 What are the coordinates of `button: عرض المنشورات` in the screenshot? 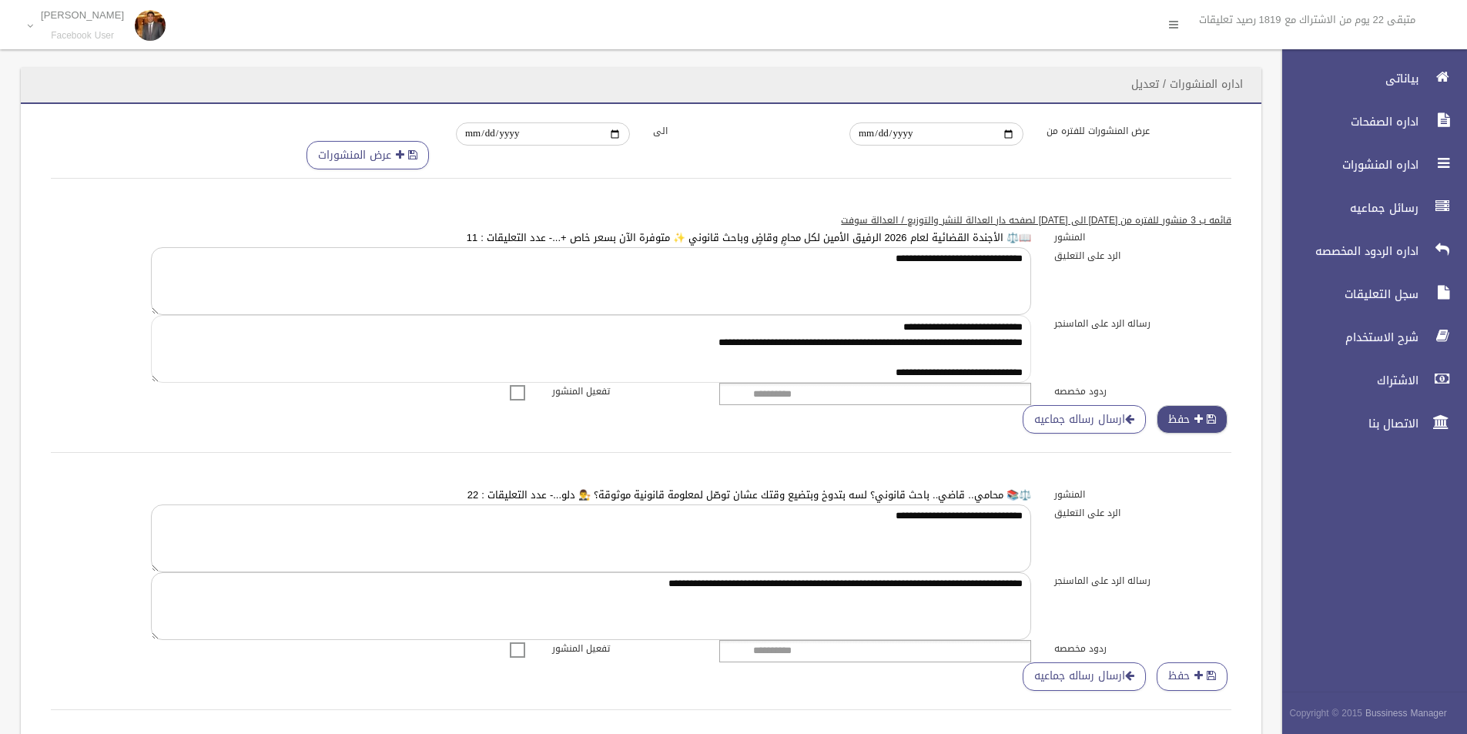 It's located at (367, 155).